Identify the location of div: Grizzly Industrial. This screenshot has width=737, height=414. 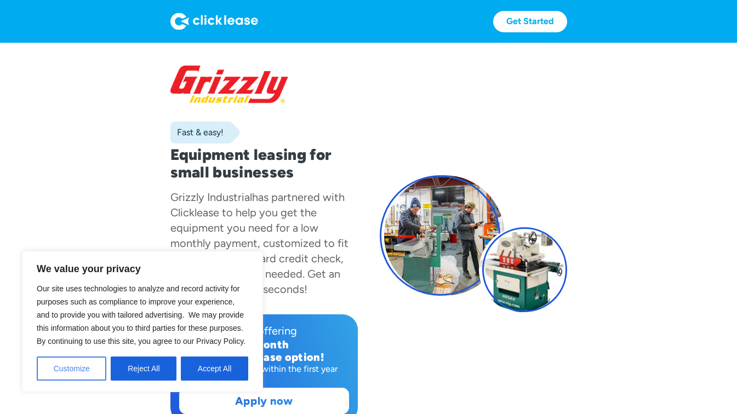
(211, 197).